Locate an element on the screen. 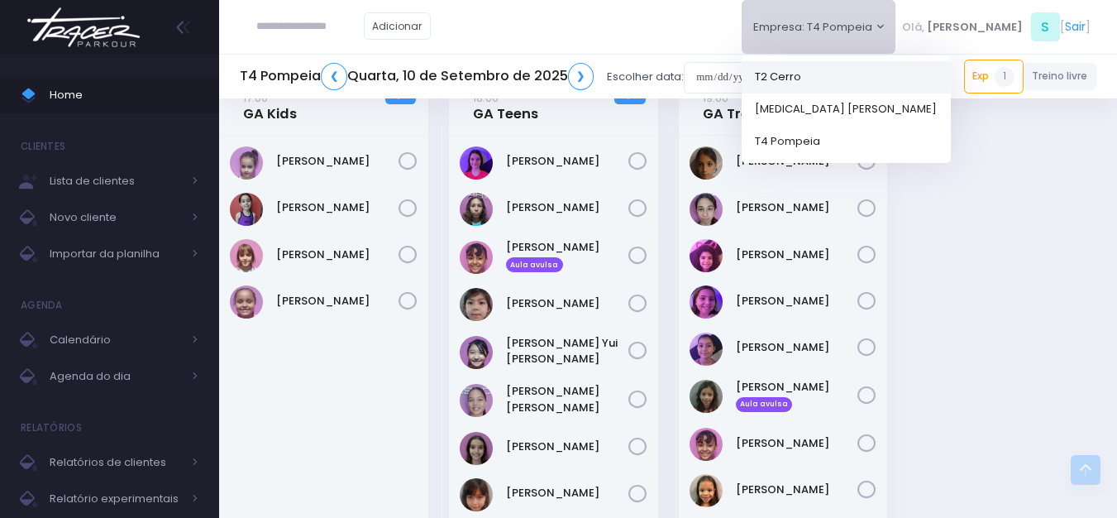  a: Adicionar is located at coordinates (398, 26).